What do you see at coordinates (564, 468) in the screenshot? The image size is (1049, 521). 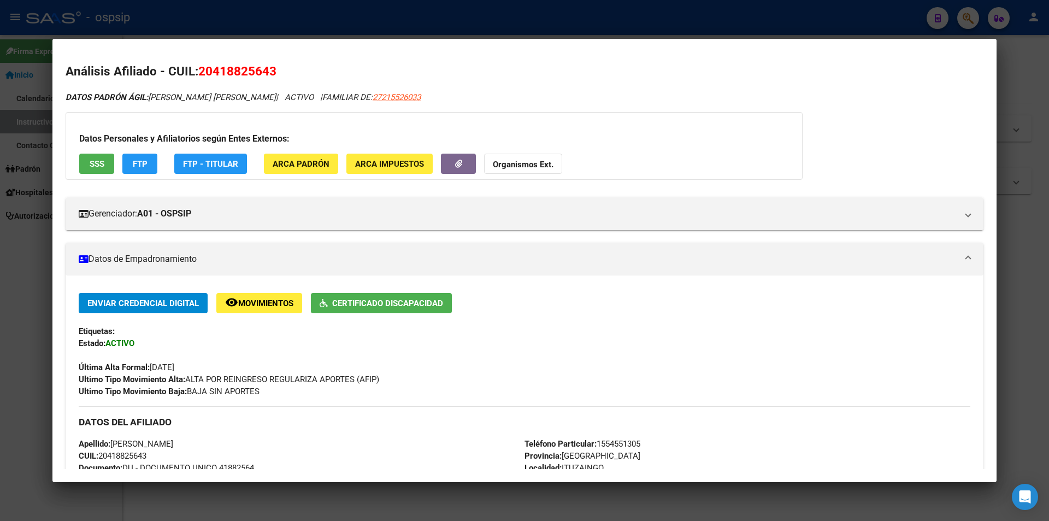 I see `span: ITUZAINGO` at bounding box center [564, 468].